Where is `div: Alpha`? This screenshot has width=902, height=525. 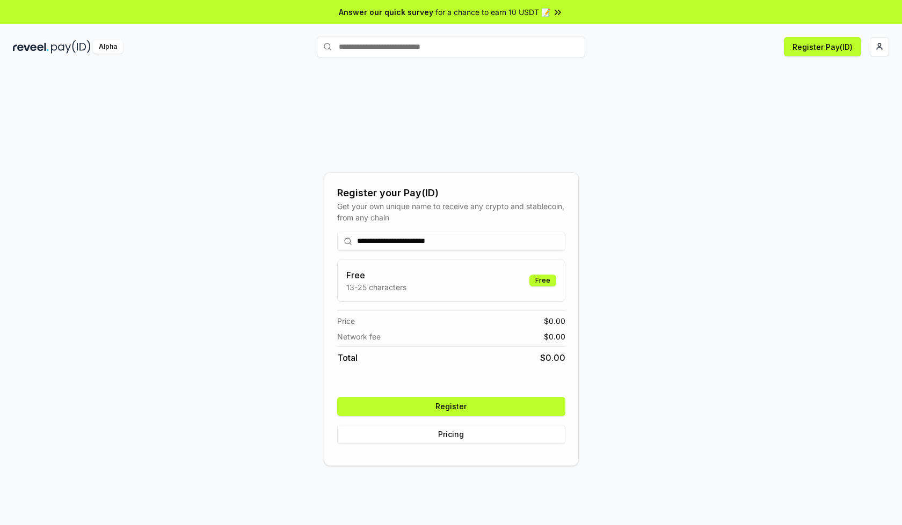
div: Alpha is located at coordinates (108, 47).